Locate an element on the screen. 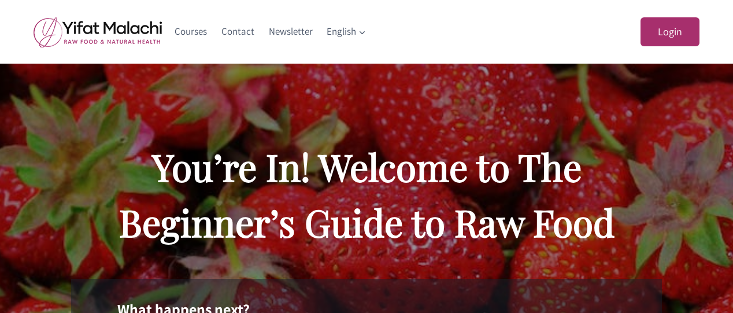 The width and height of the screenshot is (733, 313). h2: You’re In! Welcome to The Beginner’s Guide to Raw Food is located at coordinates (367, 194).